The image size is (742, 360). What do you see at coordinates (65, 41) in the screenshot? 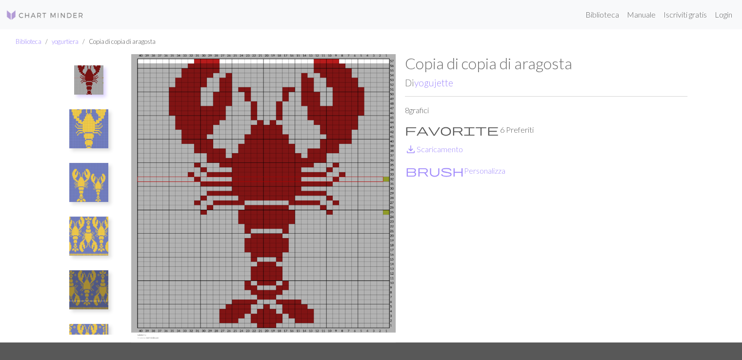
I see `font: yogurtiera` at bounding box center [65, 41].